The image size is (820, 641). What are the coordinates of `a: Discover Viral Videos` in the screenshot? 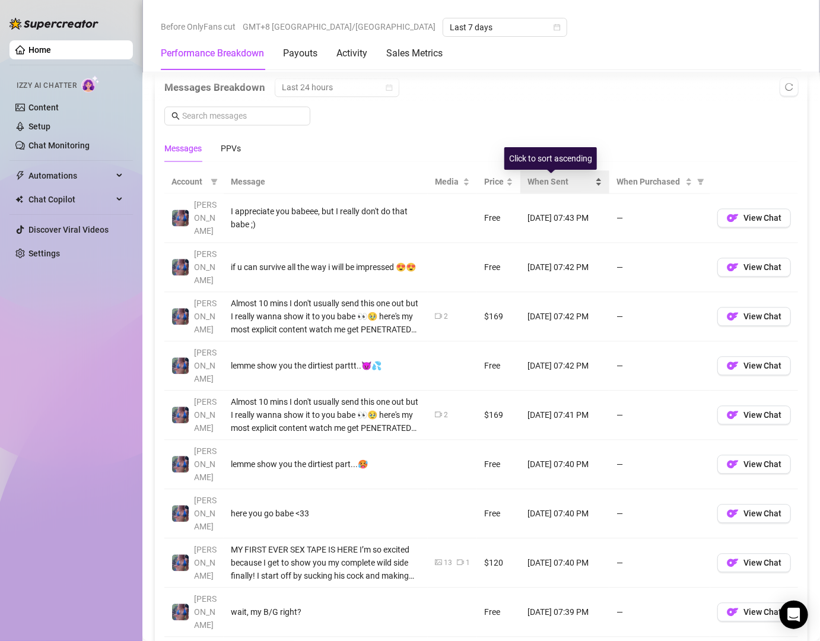 It's located at (68, 230).